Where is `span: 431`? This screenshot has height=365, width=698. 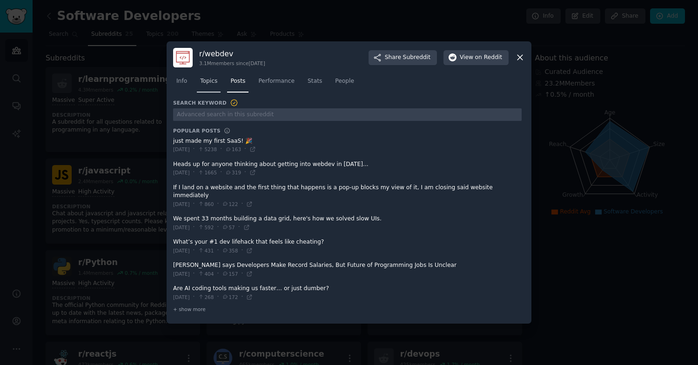 span: 431 is located at coordinates (206, 251).